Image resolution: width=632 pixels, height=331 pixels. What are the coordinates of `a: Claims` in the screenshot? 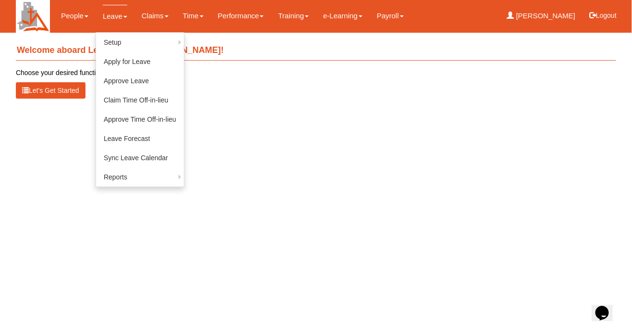 It's located at (155, 16).